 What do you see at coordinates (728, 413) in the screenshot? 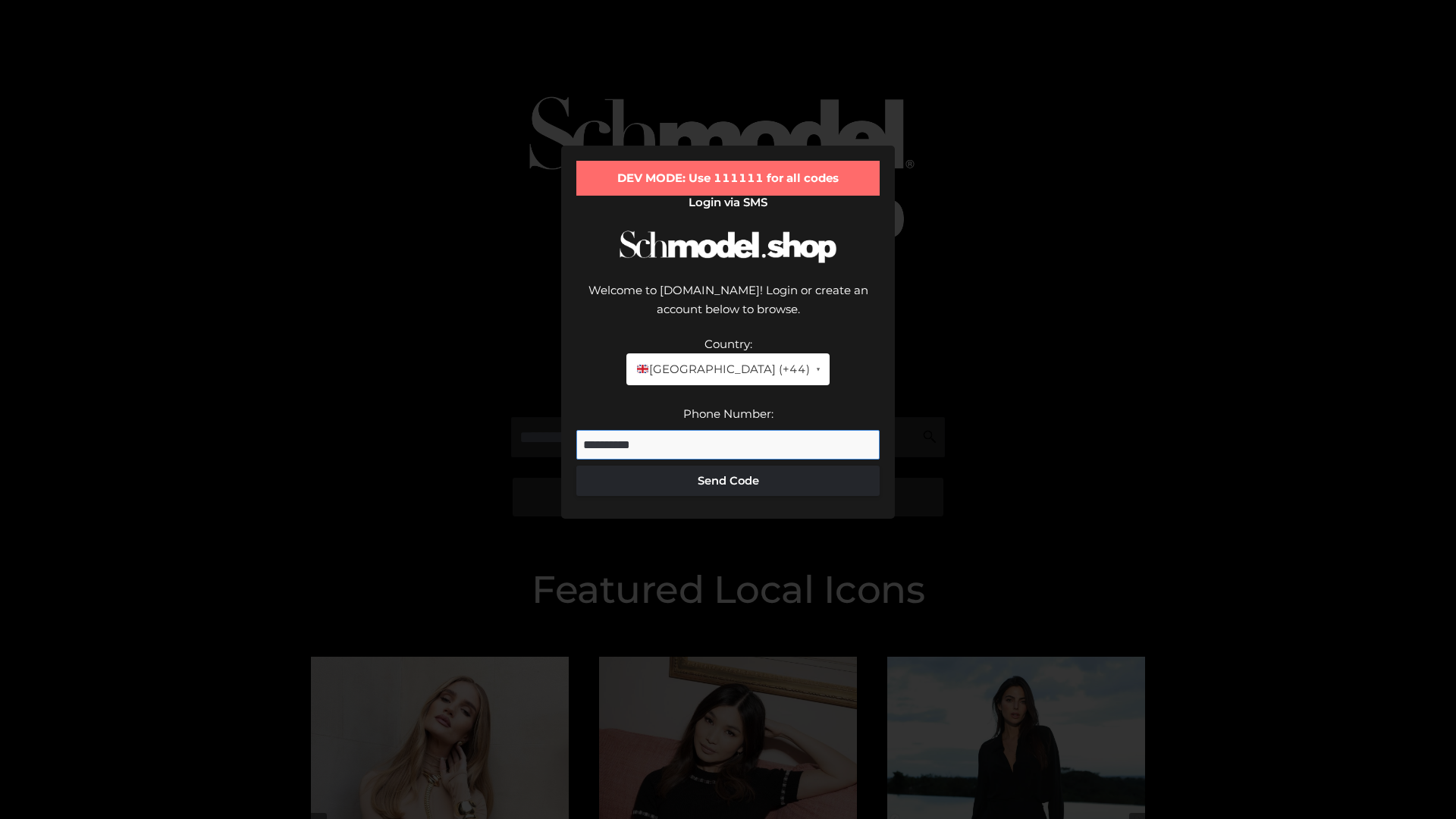
I see `label: Phone Number:` at bounding box center [728, 413].